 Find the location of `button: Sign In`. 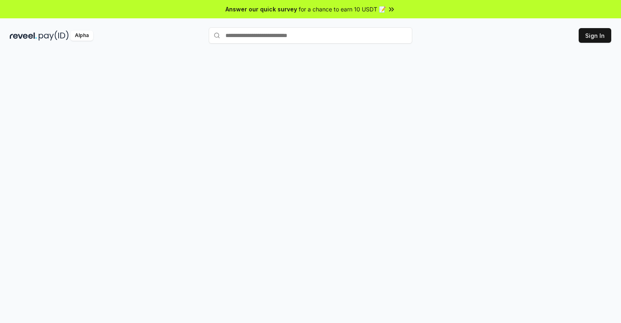

button: Sign In is located at coordinates (595, 35).